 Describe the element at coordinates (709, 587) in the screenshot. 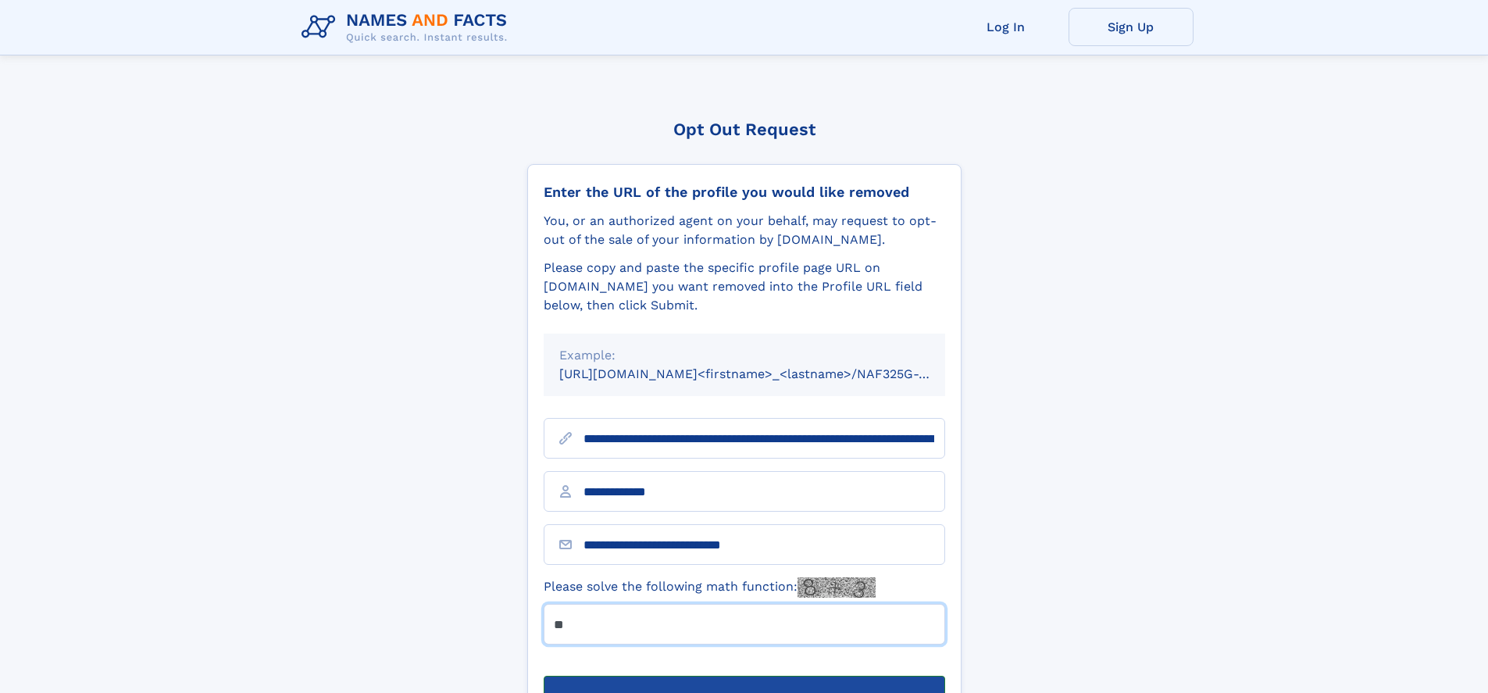

I see `label: Please solve the following math function:` at that location.